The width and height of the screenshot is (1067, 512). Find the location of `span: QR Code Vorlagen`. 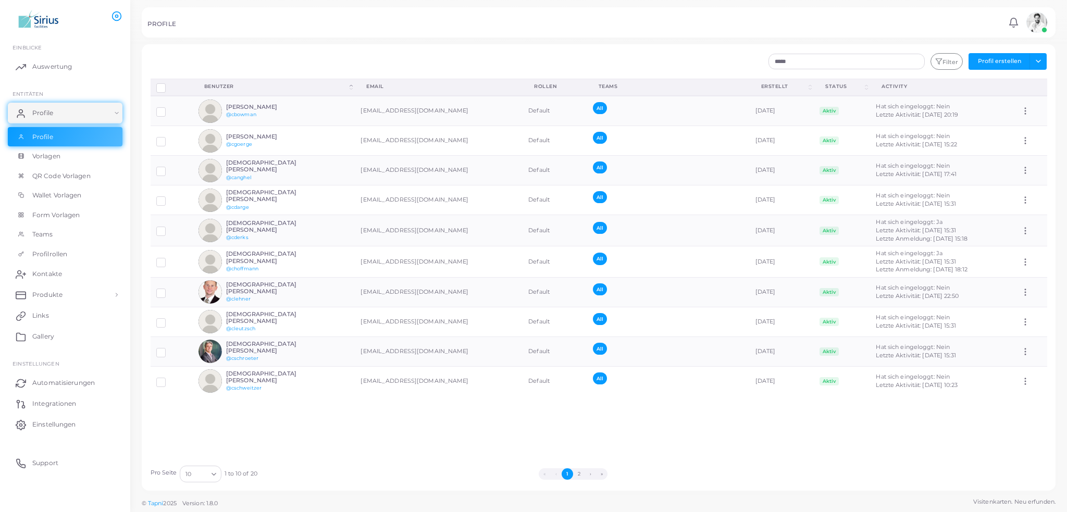

span: QR Code Vorlagen is located at coordinates (61, 176).